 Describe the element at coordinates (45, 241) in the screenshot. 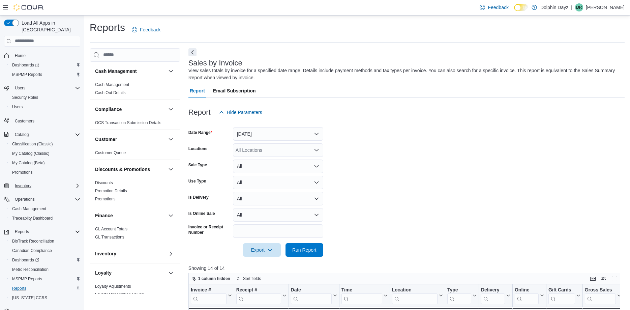

I see `span: BioTrack Reconciliation` at that location.